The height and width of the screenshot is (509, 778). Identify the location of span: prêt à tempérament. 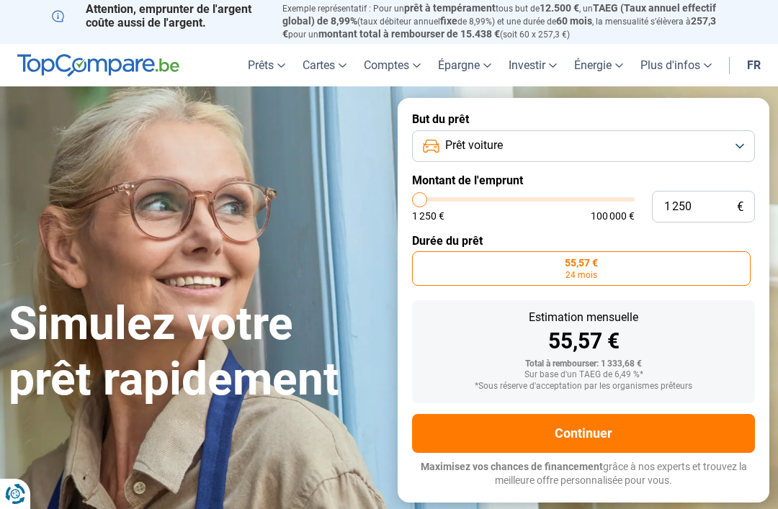
(450, 8).